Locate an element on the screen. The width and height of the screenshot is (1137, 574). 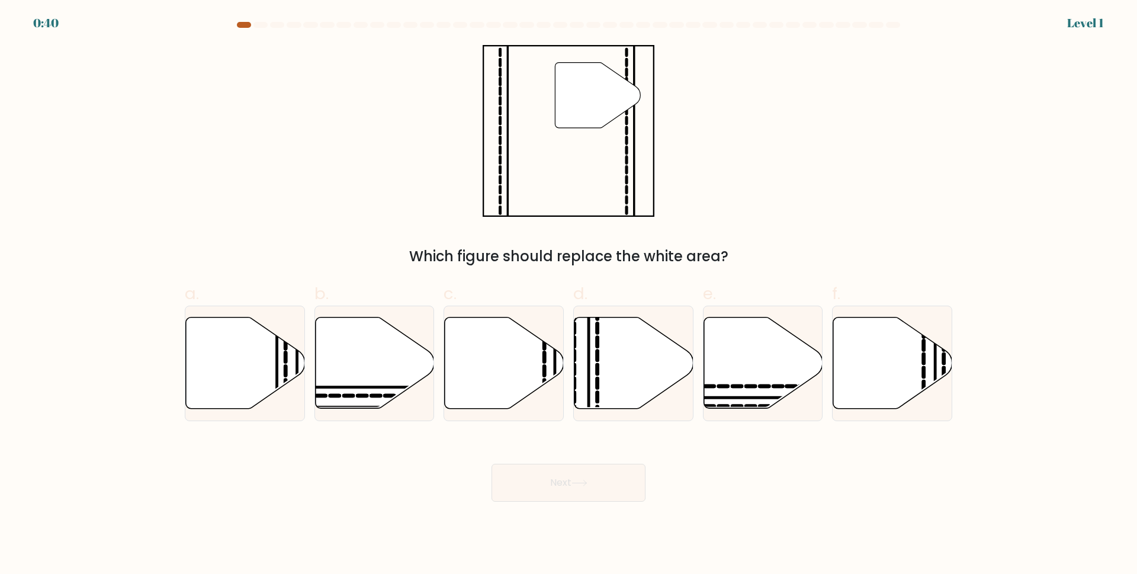
span: e. is located at coordinates (710, 293).